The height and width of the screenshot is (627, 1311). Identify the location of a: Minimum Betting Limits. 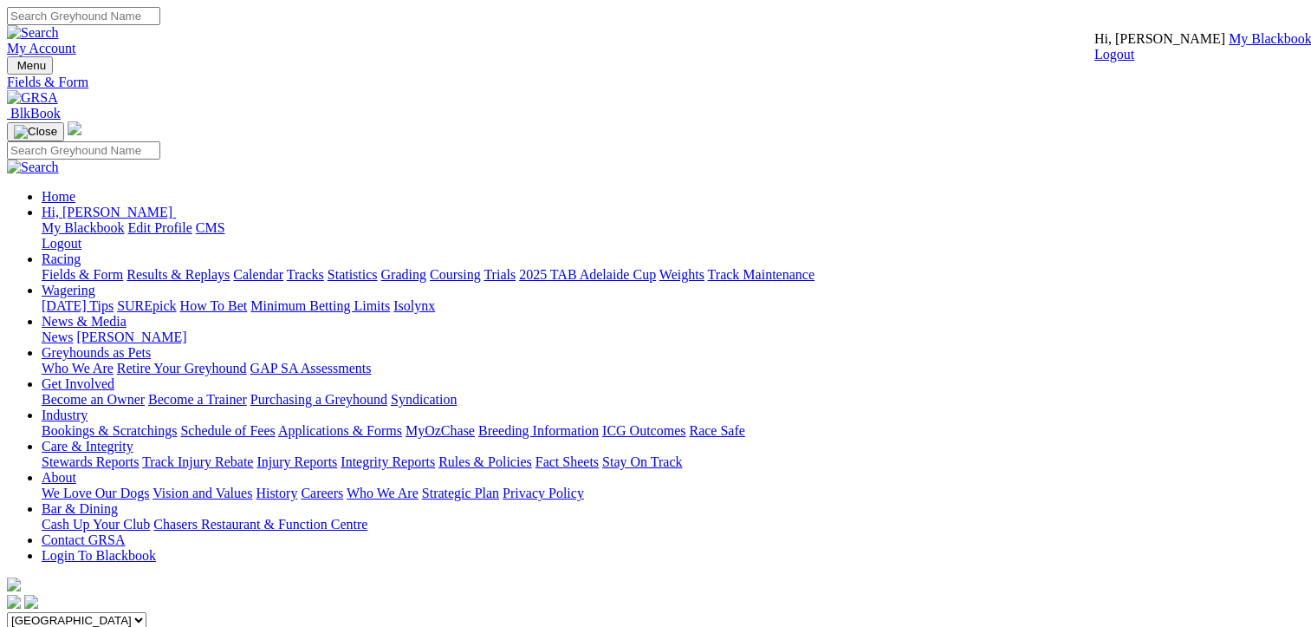
(320, 305).